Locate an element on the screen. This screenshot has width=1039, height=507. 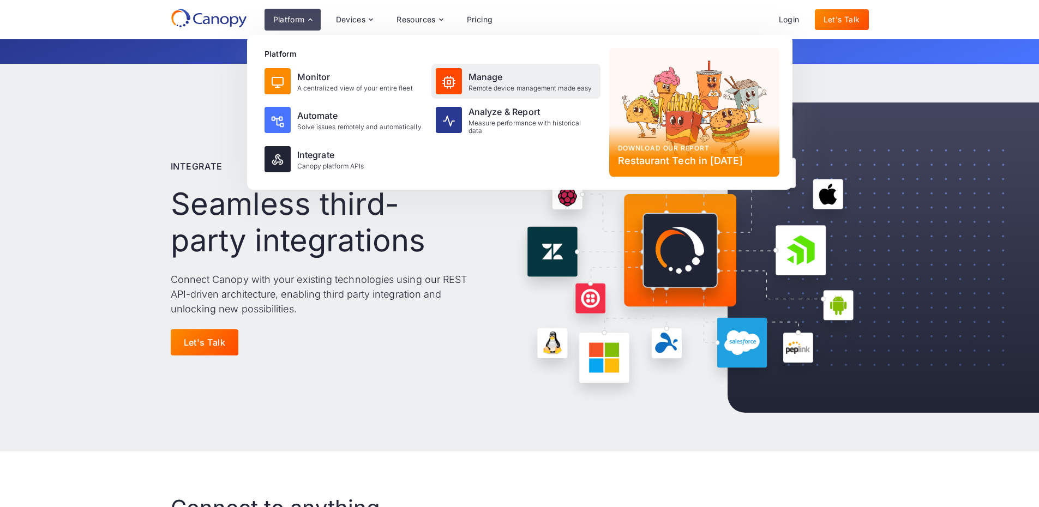
a: Login is located at coordinates (789, 20).